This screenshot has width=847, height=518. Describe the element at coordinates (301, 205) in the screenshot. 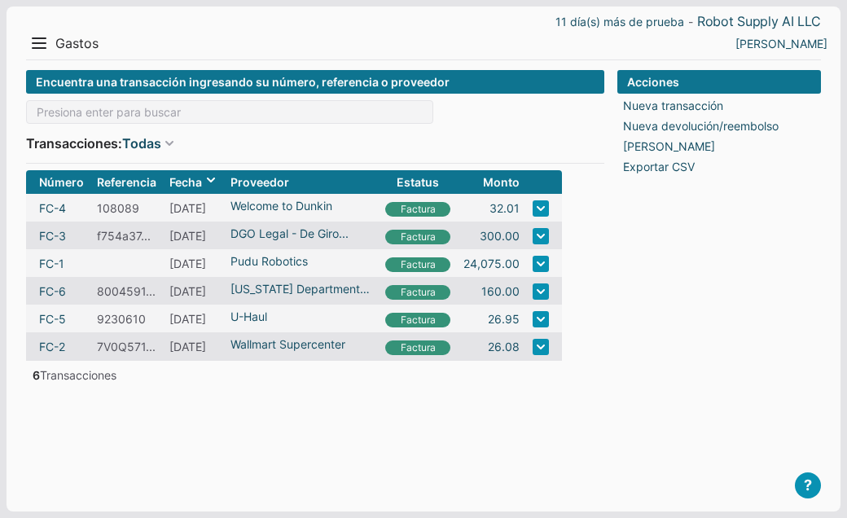

I see `a: Welcome to Dunkin` at that location.